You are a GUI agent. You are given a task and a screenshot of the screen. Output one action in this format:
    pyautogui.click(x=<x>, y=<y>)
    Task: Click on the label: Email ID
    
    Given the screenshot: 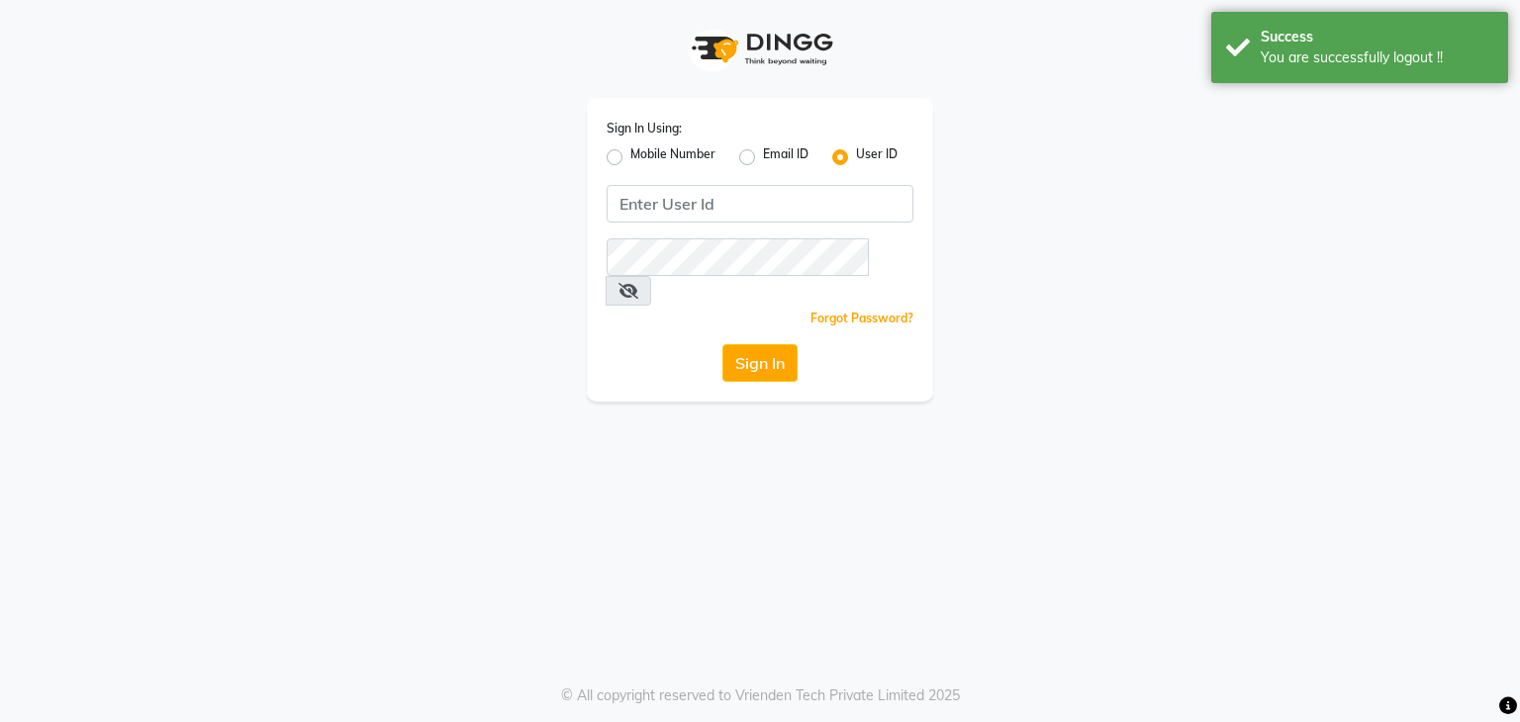 What is the action you would take?
    pyautogui.click(x=786, y=157)
    